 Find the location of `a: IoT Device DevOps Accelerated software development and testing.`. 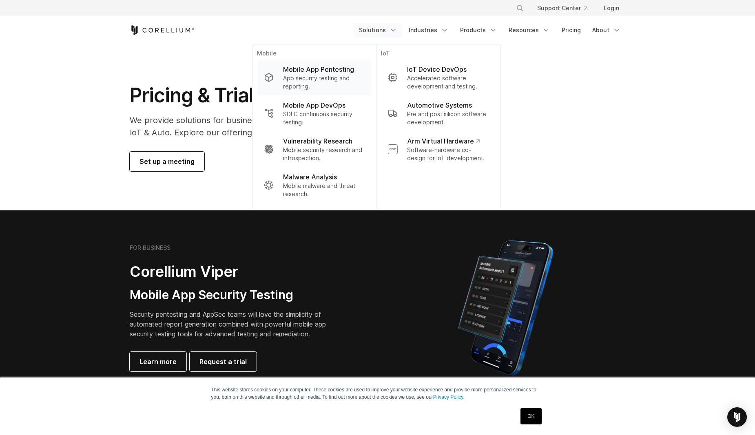

a: IoT Device DevOps Accelerated software development and testing. is located at coordinates (438, 77).